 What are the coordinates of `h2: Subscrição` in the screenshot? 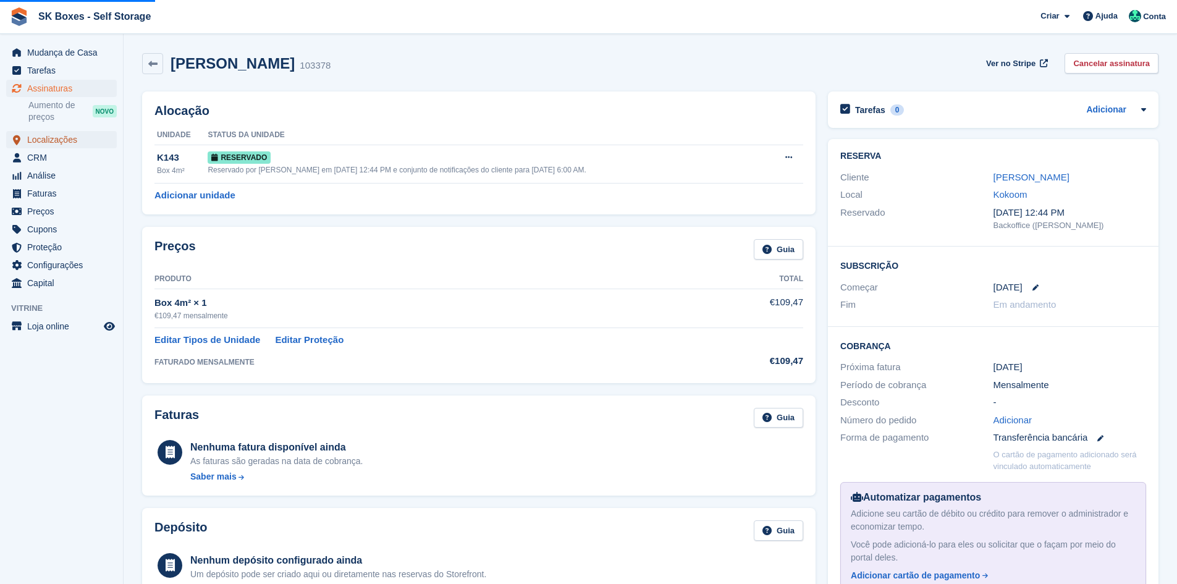 It's located at (993, 265).